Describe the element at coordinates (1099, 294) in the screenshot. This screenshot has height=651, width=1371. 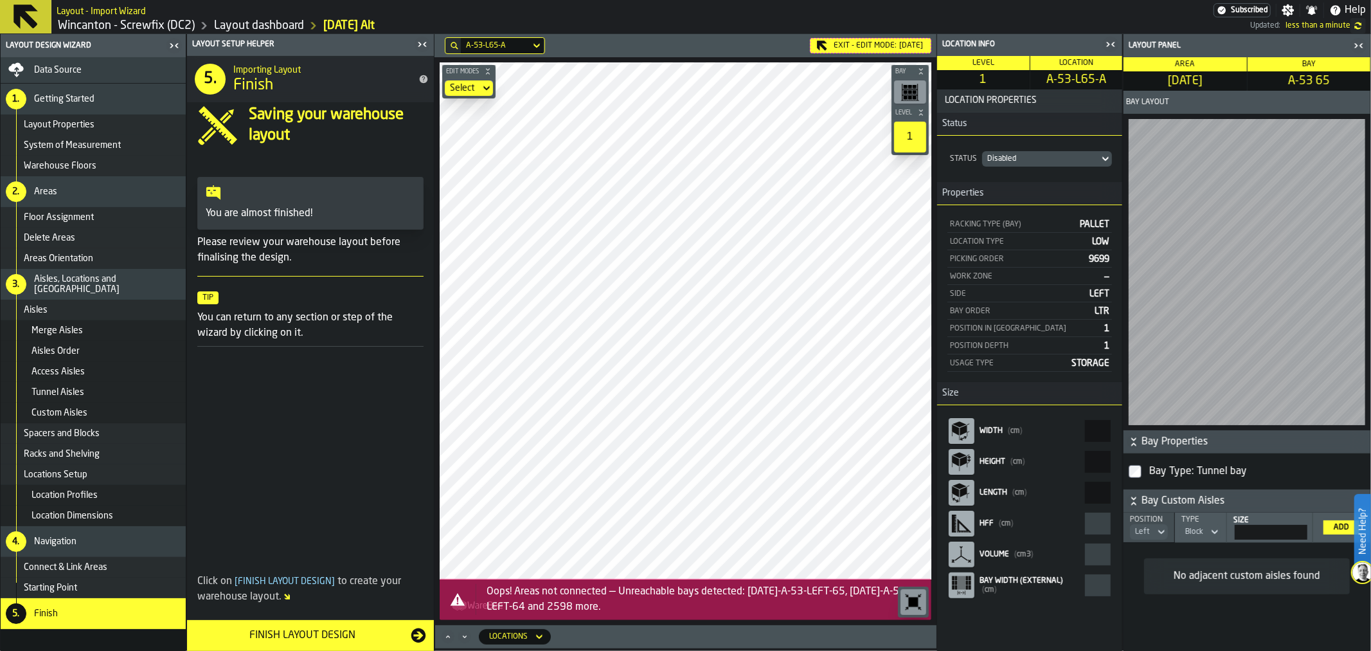
I see `span: LEFT` at that location.